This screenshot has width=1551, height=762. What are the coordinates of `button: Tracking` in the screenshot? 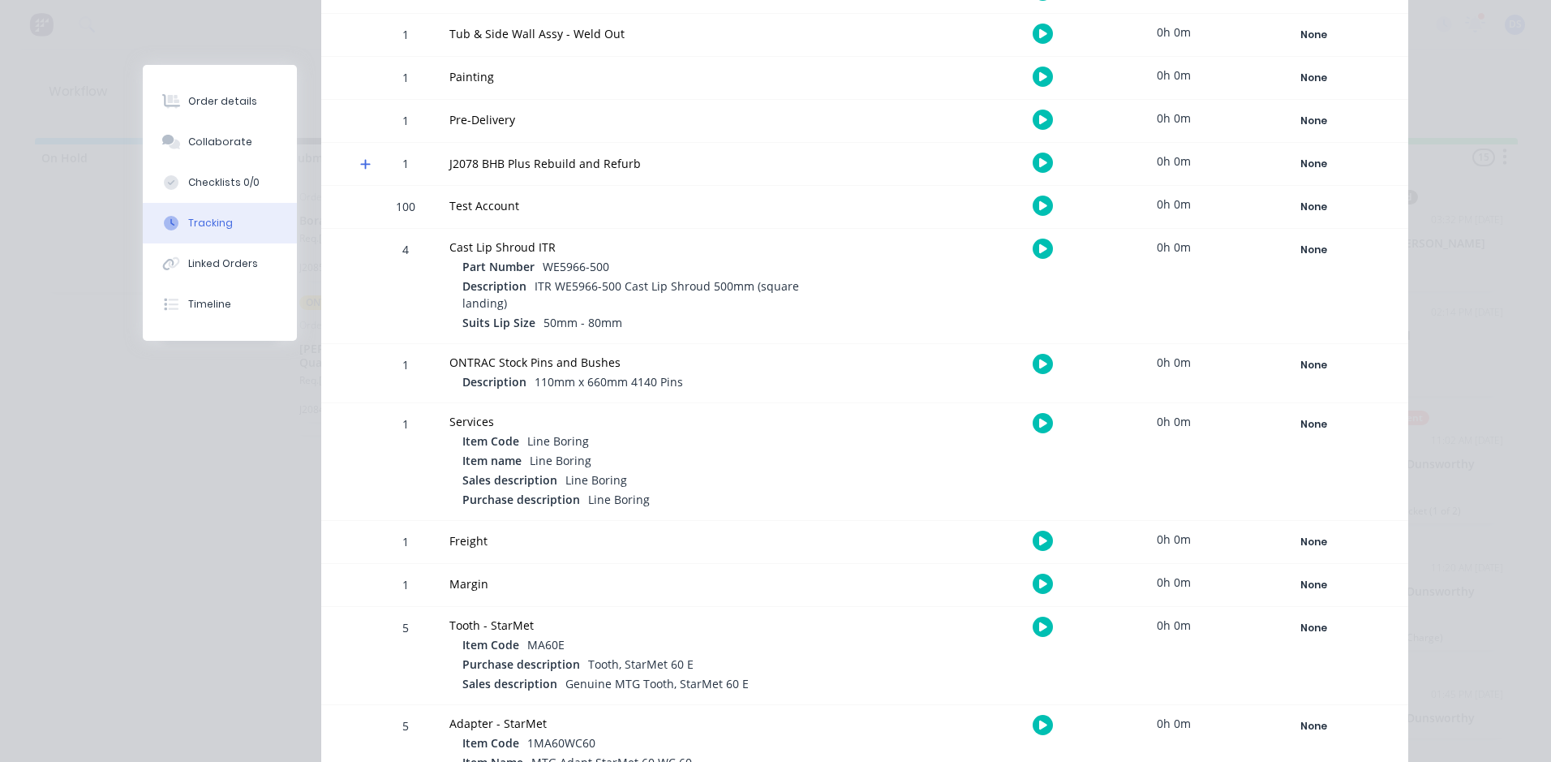 It's located at (220, 223).